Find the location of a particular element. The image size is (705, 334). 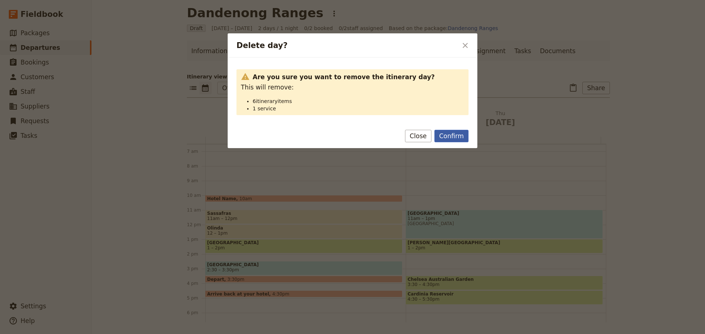

h2: Delete day? is located at coordinates (347, 46).